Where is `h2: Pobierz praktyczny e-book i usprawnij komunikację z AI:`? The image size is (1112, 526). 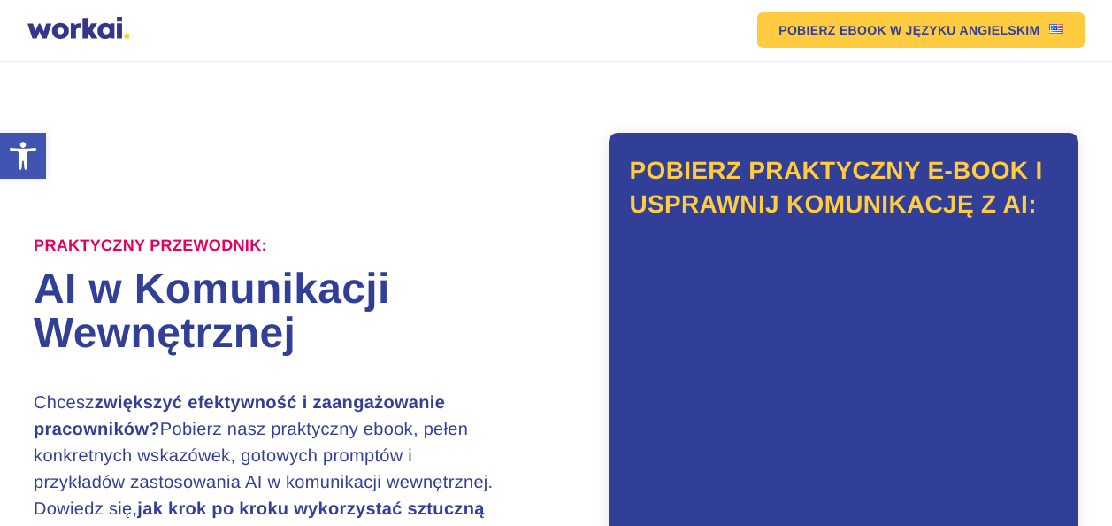
h2: Pobierz praktyczny e-book i usprawnij komunikację z AI: is located at coordinates (843, 188).